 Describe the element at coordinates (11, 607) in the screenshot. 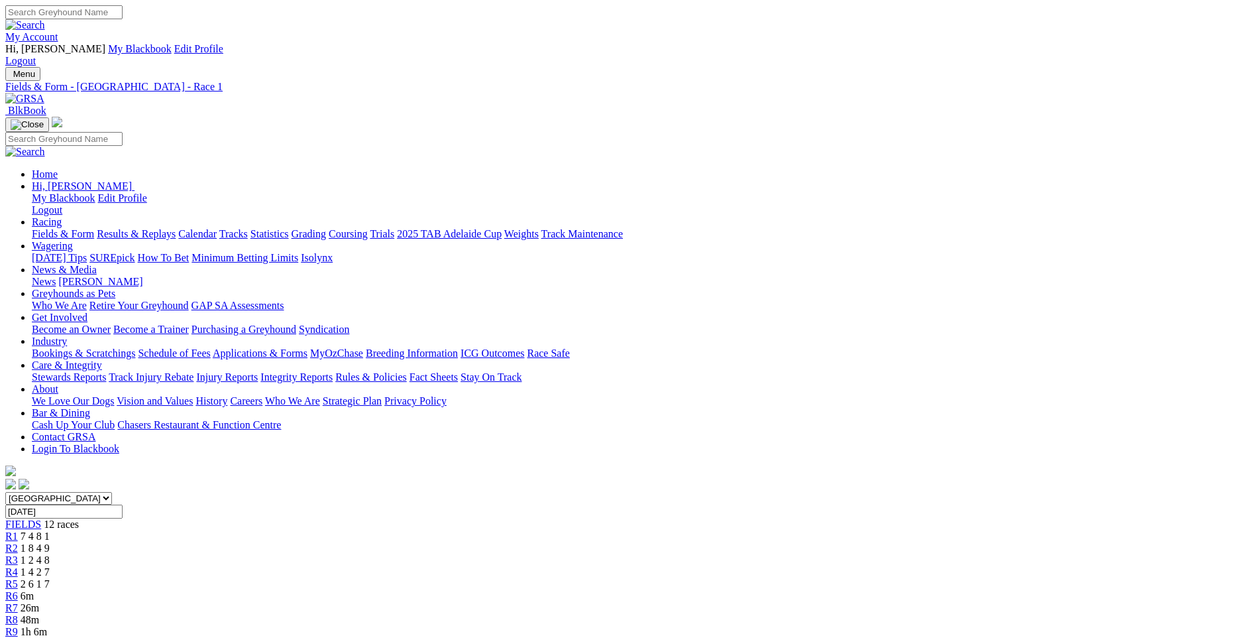

I see `a: R7` at that location.